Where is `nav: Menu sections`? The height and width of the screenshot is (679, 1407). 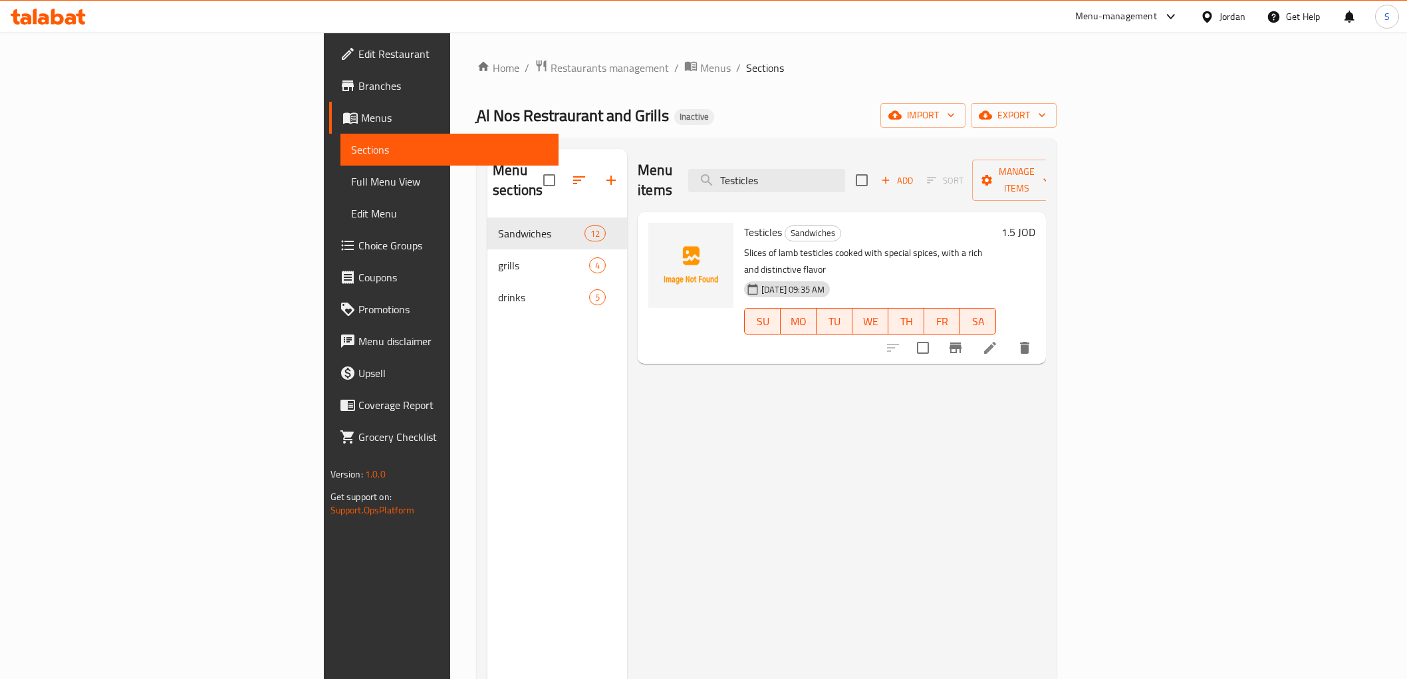 nav: Menu sections is located at coordinates (557, 265).